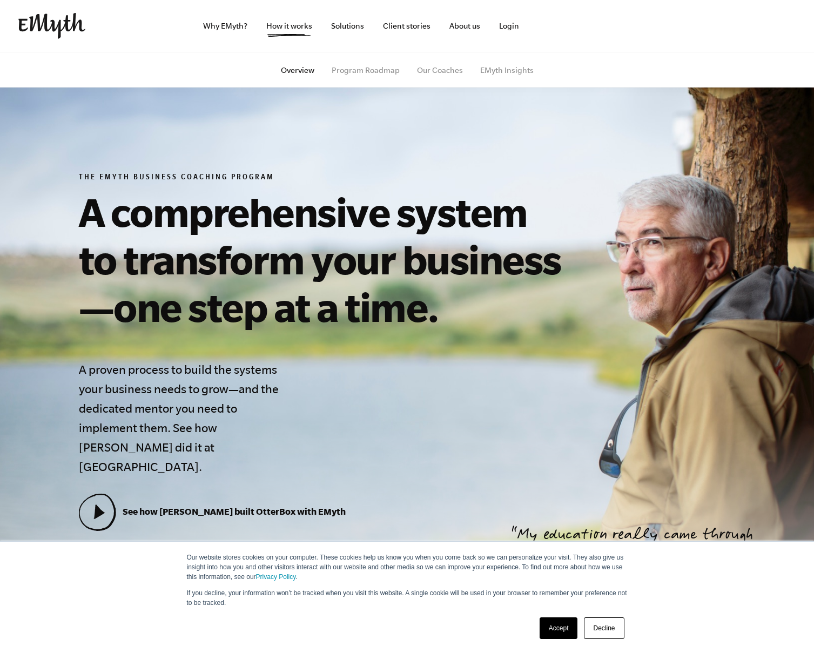  Describe the element at coordinates (604, 628) in the screenshot. I see `a: Decline` at that location.